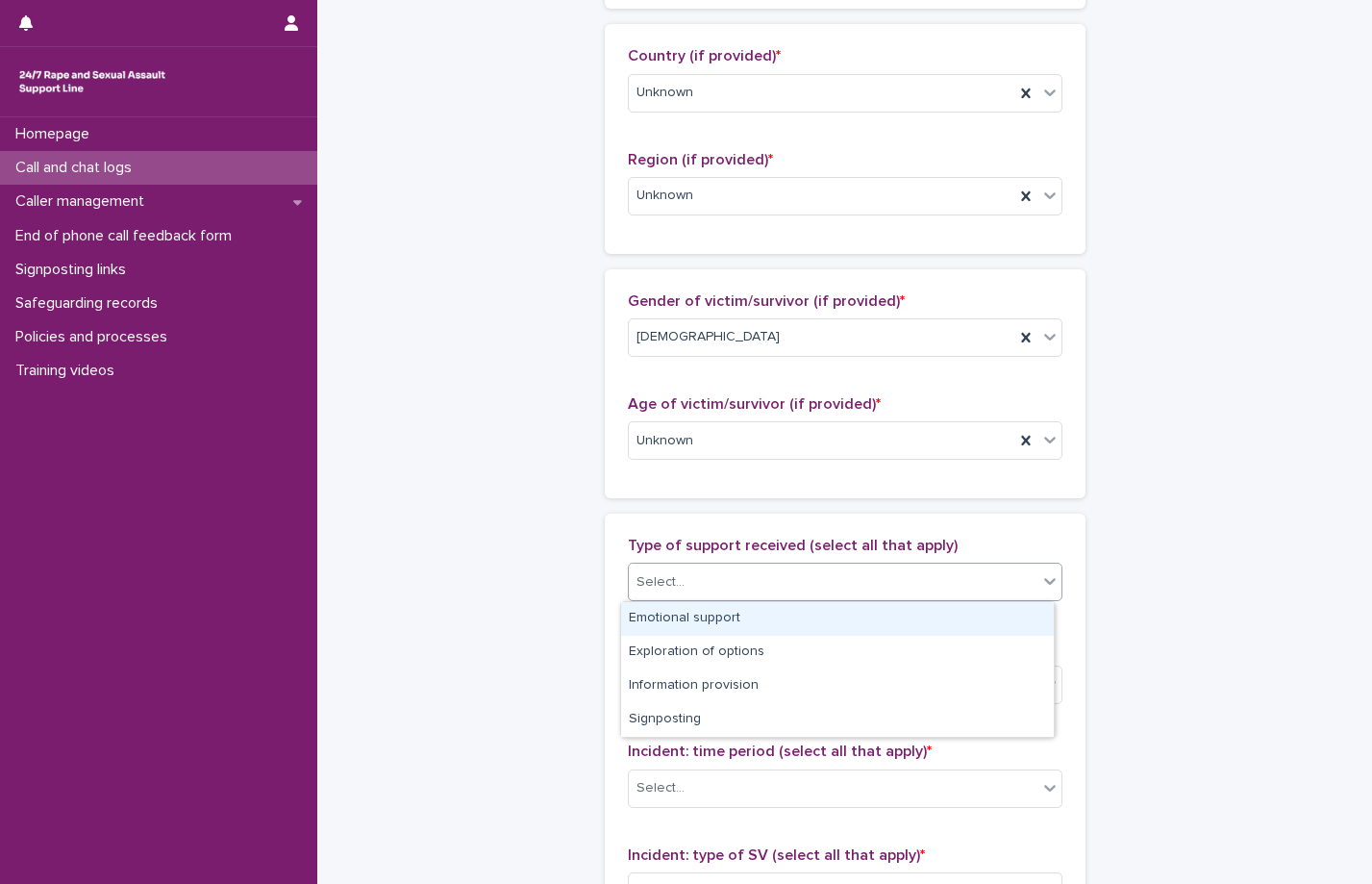 The height and width of the screenshot is (884, 1372). Describe the element at coordinates (837, 652) in the screenshot. I see `div: Exploration of options` at that location.